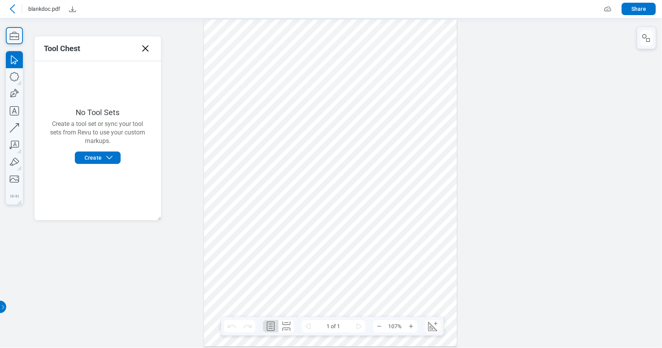  Describe the element at coordinates (44, 9) in the screenshot. I see `span: blankdoc.pdf` at that location.